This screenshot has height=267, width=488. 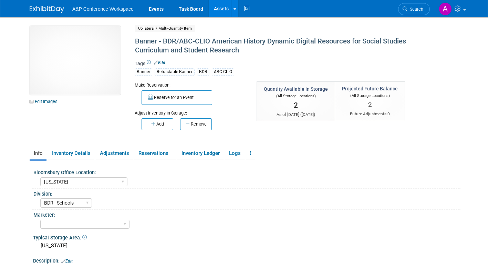 What do you see at coordinates (201, 153) in the screenshot?
I see `a: Inventory Ledger` at bounding box center [201, 153].